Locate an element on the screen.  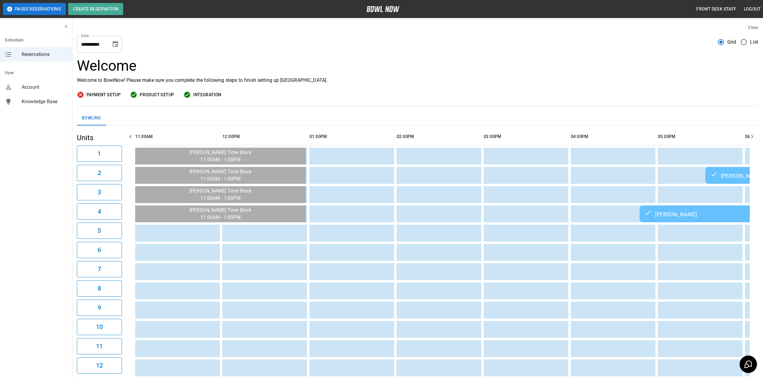
button: Logout is located at coordinates (752, 9).